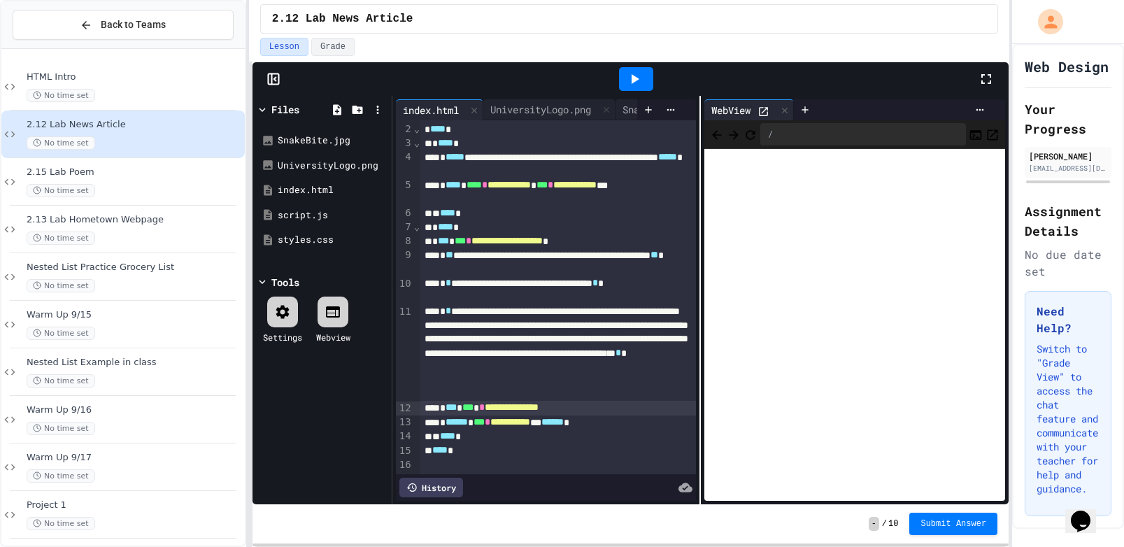 This screenshot has height=547, width=1124. I want to click on h2: Assignment Details, so click(1068, 221).